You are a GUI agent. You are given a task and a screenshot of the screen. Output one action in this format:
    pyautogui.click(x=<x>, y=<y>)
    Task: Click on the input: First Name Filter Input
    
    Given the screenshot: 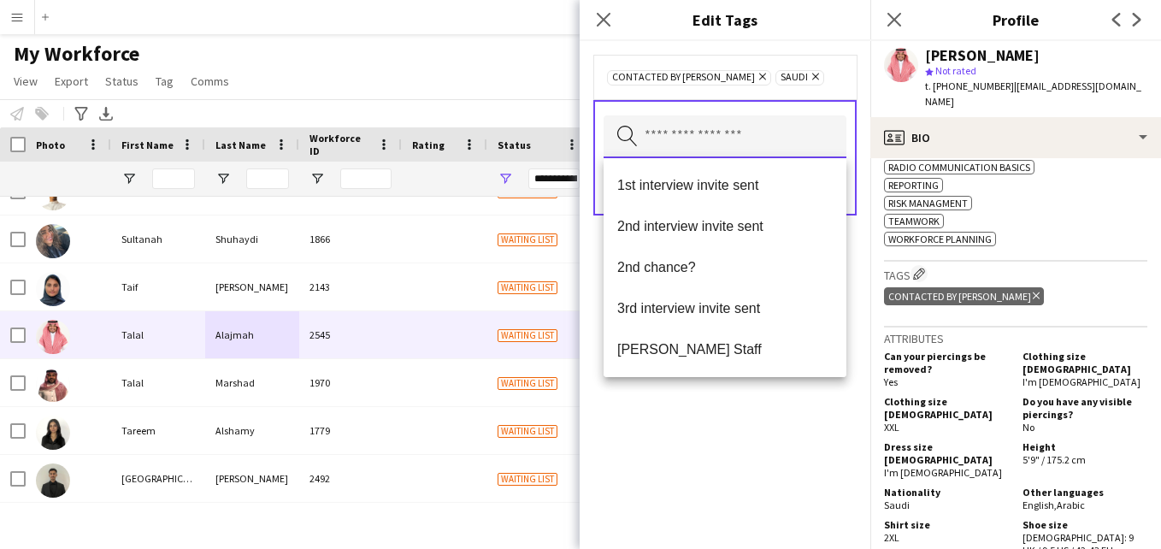 What is the action you would take?
    pyautogui.click(x=174, y=179)
    